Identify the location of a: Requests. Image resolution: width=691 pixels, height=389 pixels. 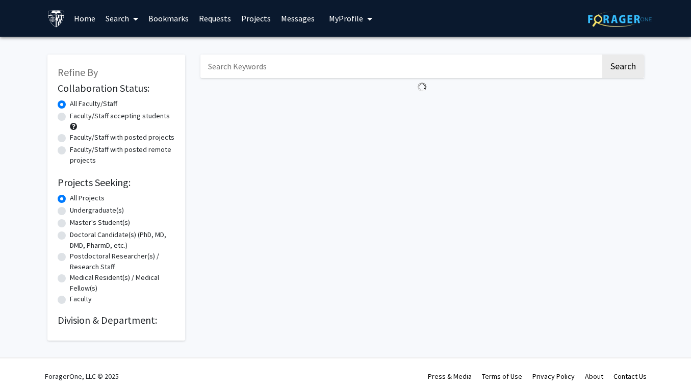
(215, 18).